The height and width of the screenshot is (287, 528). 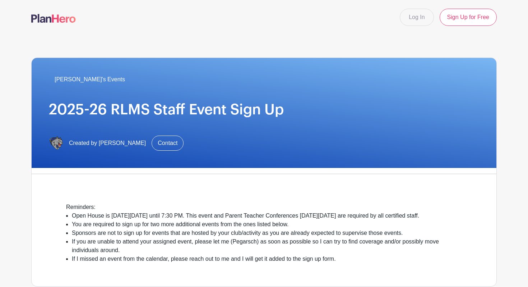 I want to click on div: Reminders:, so click(x=264, y=207).